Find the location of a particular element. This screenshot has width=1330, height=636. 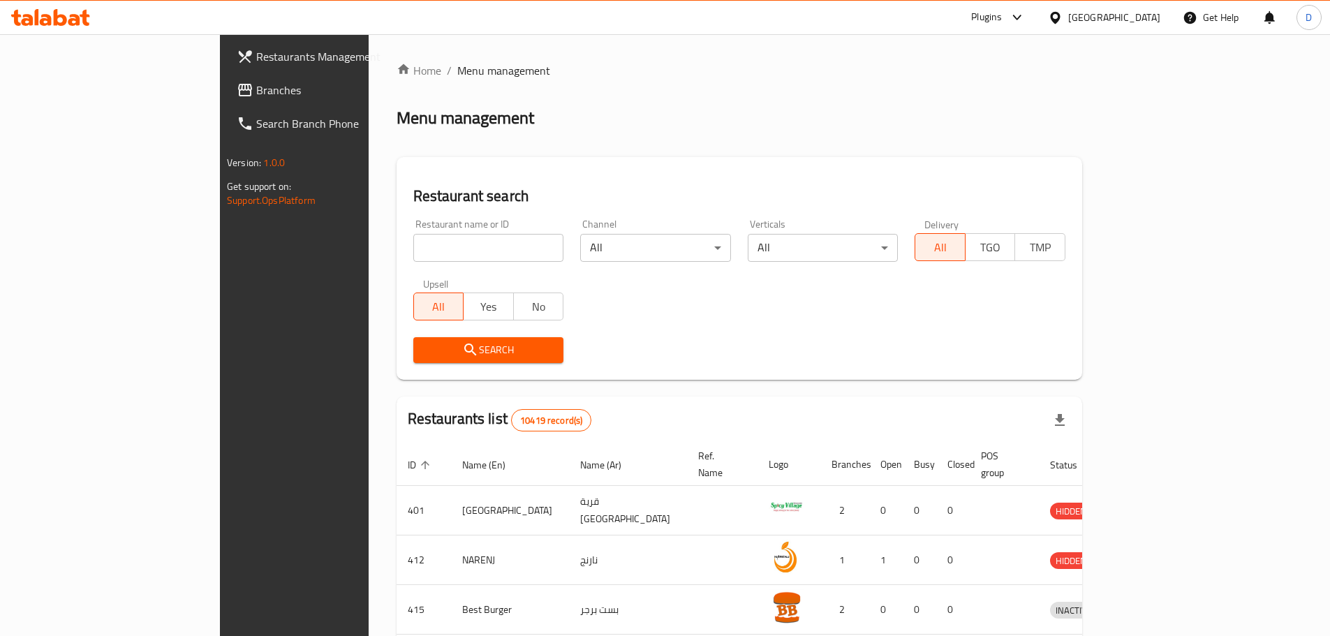

span: 1.0.0 is located at coordinates (274, 163).